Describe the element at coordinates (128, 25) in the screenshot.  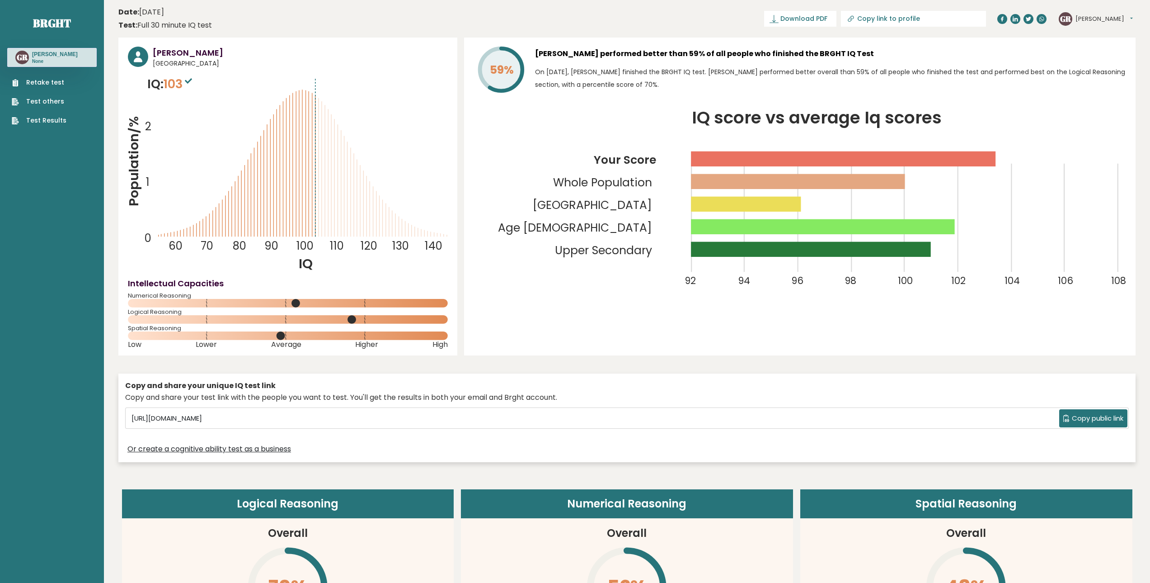
I see `b: Test:` at that location.